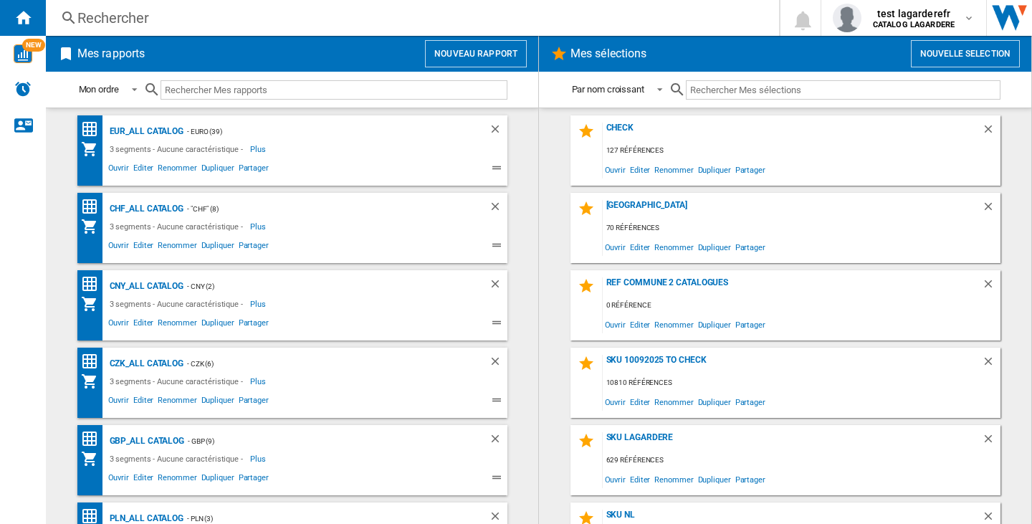 This screenshot has height=524, width=1032. Describe the element at coordinates (914, 24) in the screenshot. I see `b: CATALOG LAGARDERE` at that location.